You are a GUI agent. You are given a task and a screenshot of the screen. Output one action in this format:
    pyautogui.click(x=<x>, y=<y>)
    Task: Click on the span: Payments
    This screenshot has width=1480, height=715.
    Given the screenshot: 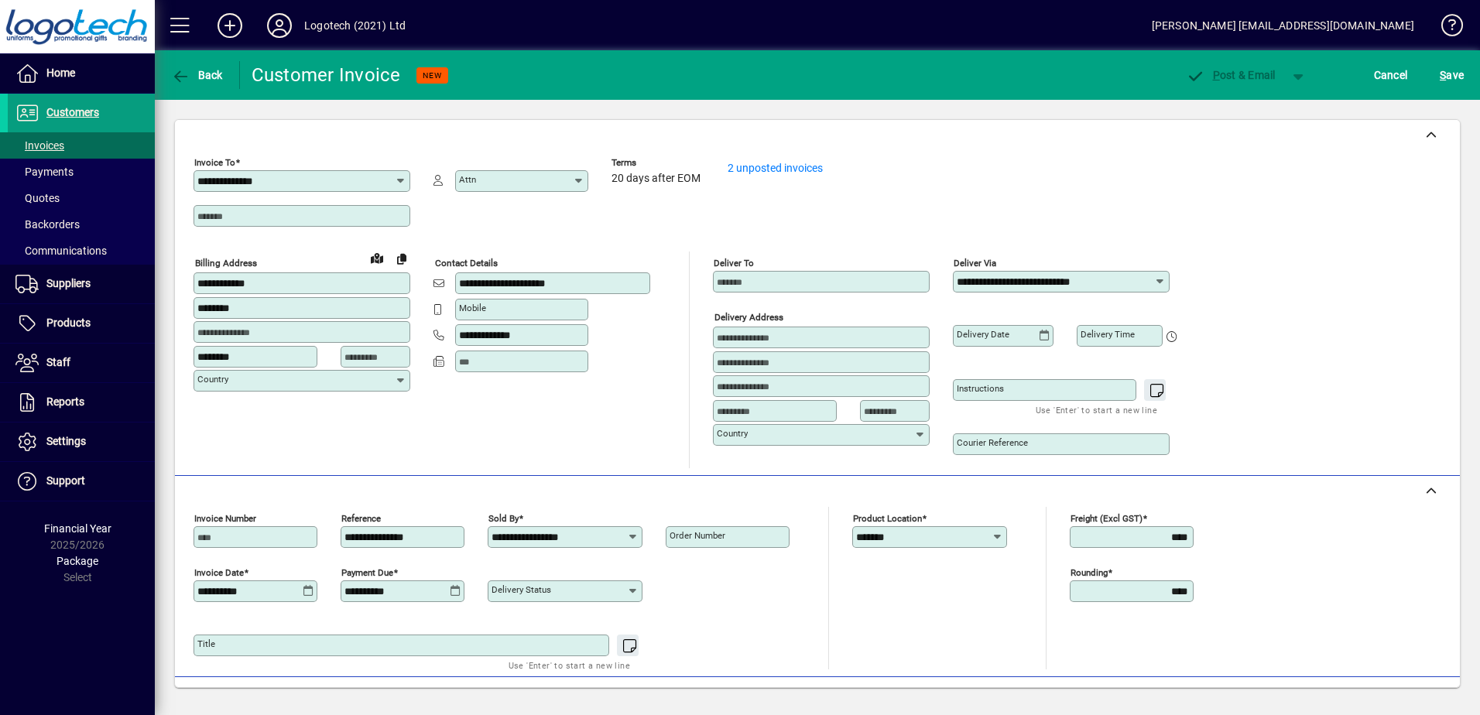 What is the action you would take?
    pyautogui.click(x=44, y=172)
    